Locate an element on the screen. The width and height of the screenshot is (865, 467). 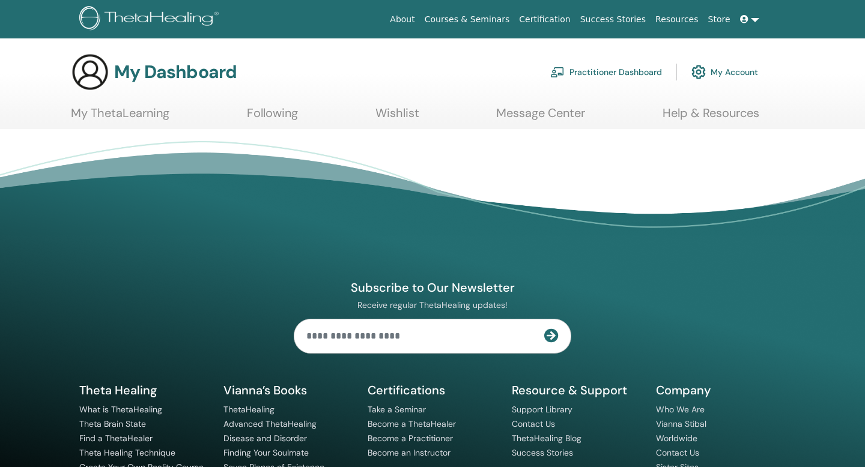
h5: Vianna’s Books is located at coordinates (288, 390).